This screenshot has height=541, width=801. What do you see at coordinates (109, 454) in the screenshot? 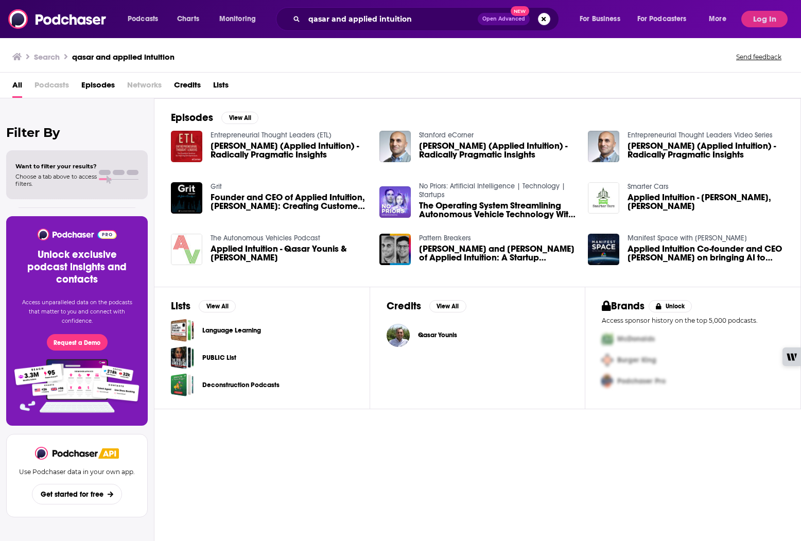
I see `img: Podchaser API banner` at bounding box center [109, 454].